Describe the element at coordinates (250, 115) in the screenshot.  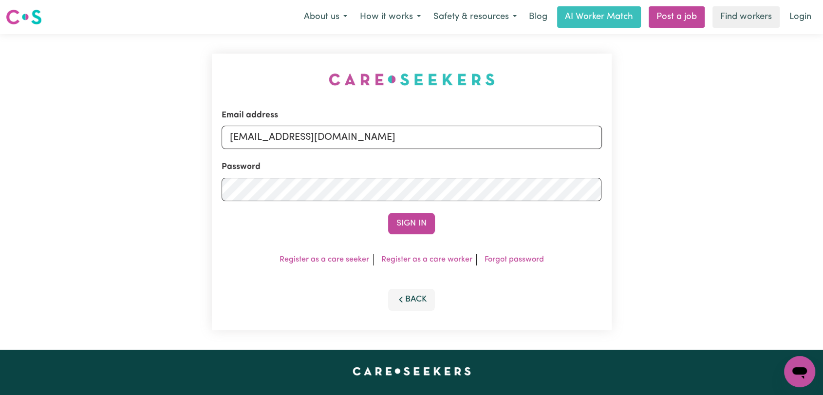
I see `label: Email address` at that location.